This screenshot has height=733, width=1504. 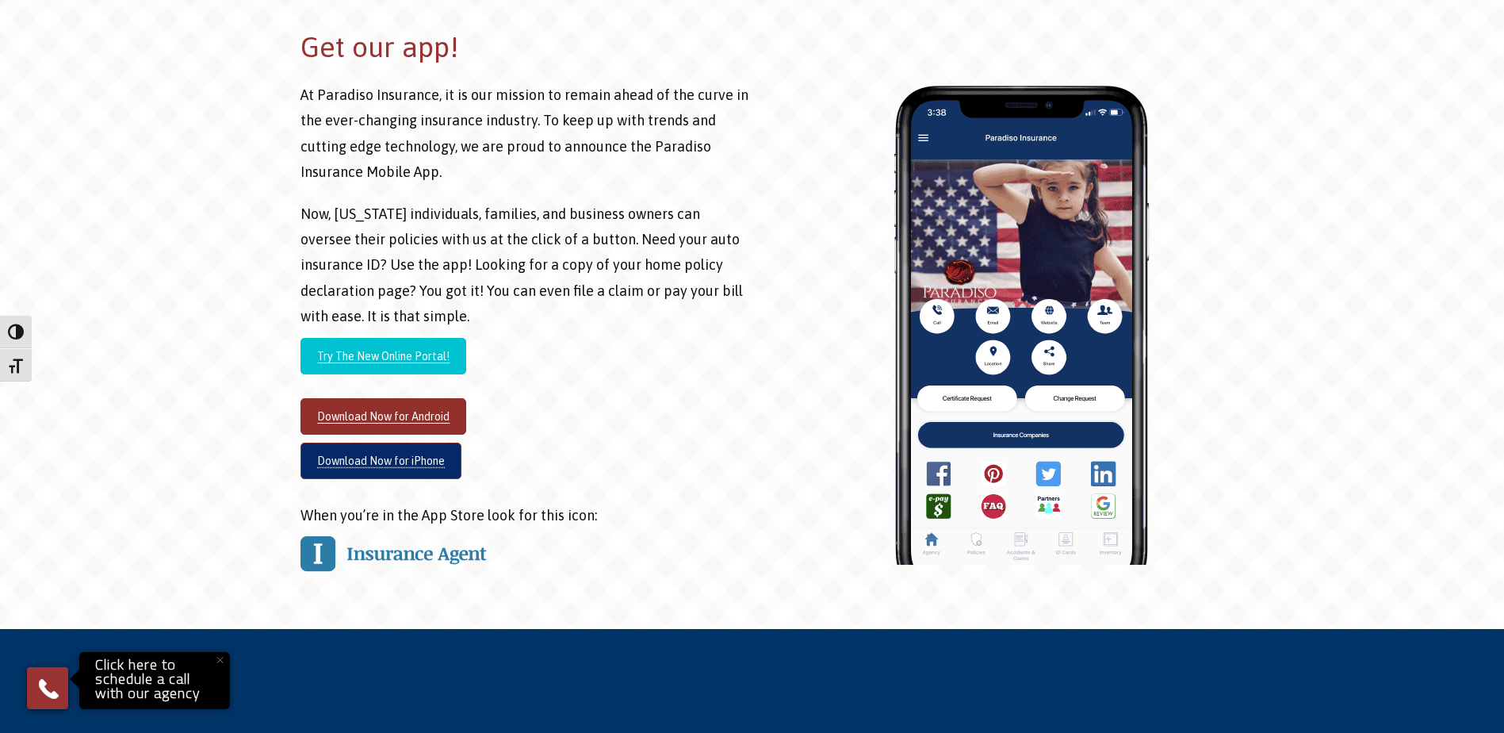 What do you see at coordinates (48, 688) in the screenshot?
I see `img: Phone icon` at bounding box center [48, 688].